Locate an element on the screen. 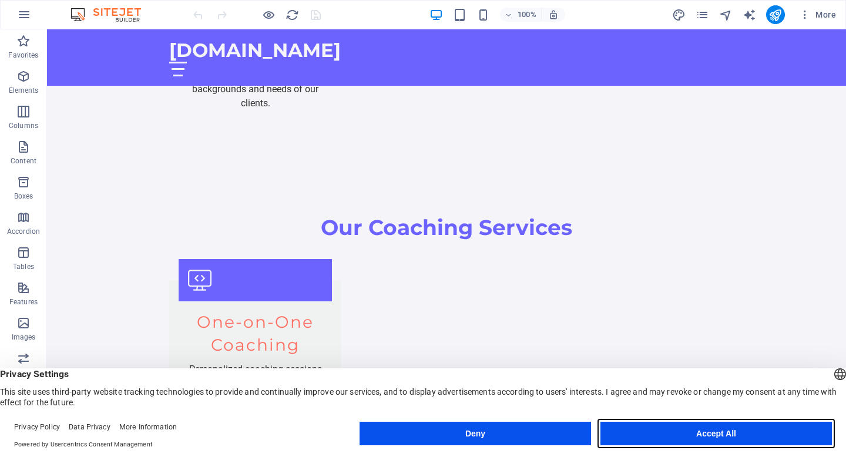 The width and height of the screenshot is (846, 457). i: On resize automatically adjust zoom level to fit chosen device. is located at coordinates (553, 15).